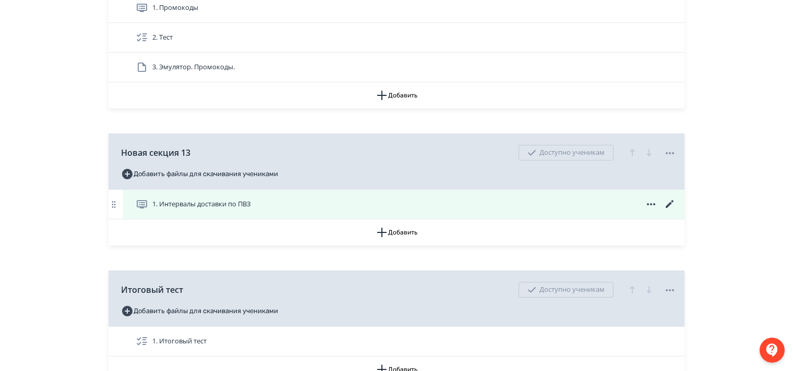 Image resolution: width=793 pixels, height=371 pixels. What do you see at coordinates (155, 153) in the screenshot?
I see `span: Новая секция 13` at bounding box center [155, 153].